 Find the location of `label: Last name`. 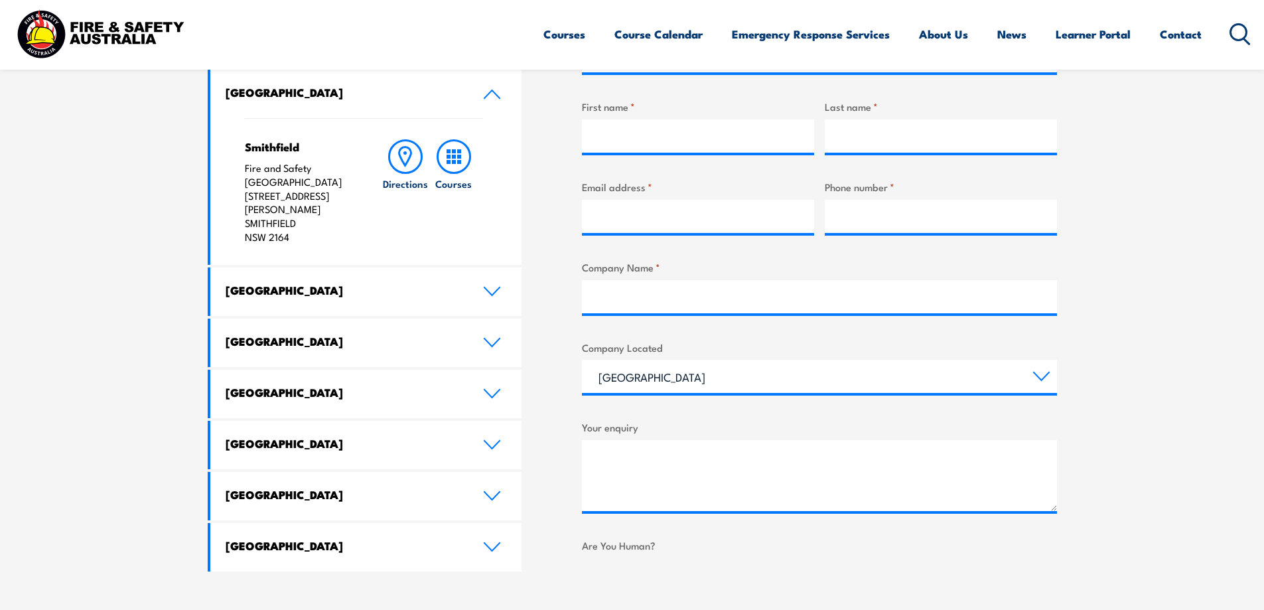

label: Last name is located at coordinates (941, 106).